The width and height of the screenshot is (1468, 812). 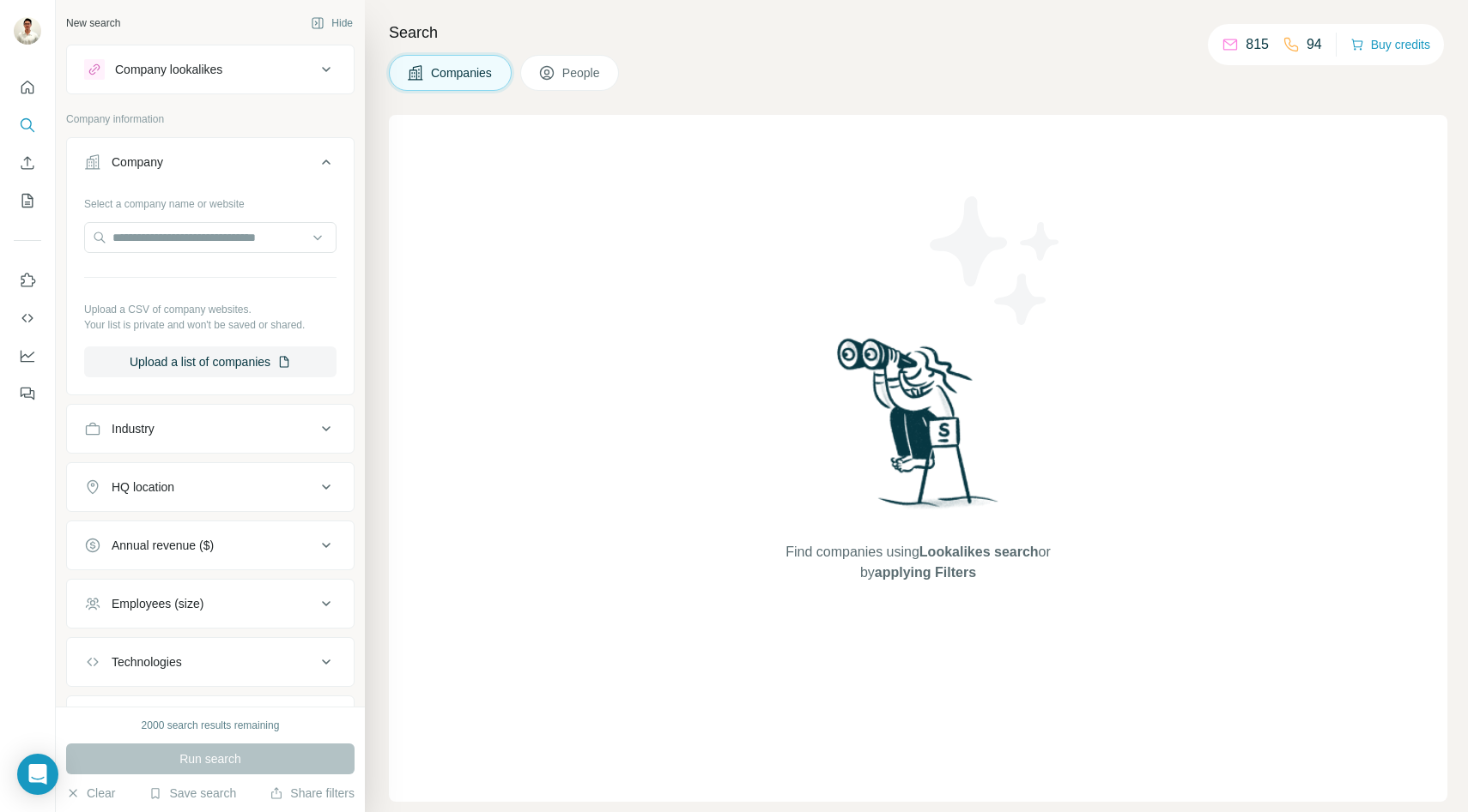 I want to click on span: People, so click(x=582, y=73).